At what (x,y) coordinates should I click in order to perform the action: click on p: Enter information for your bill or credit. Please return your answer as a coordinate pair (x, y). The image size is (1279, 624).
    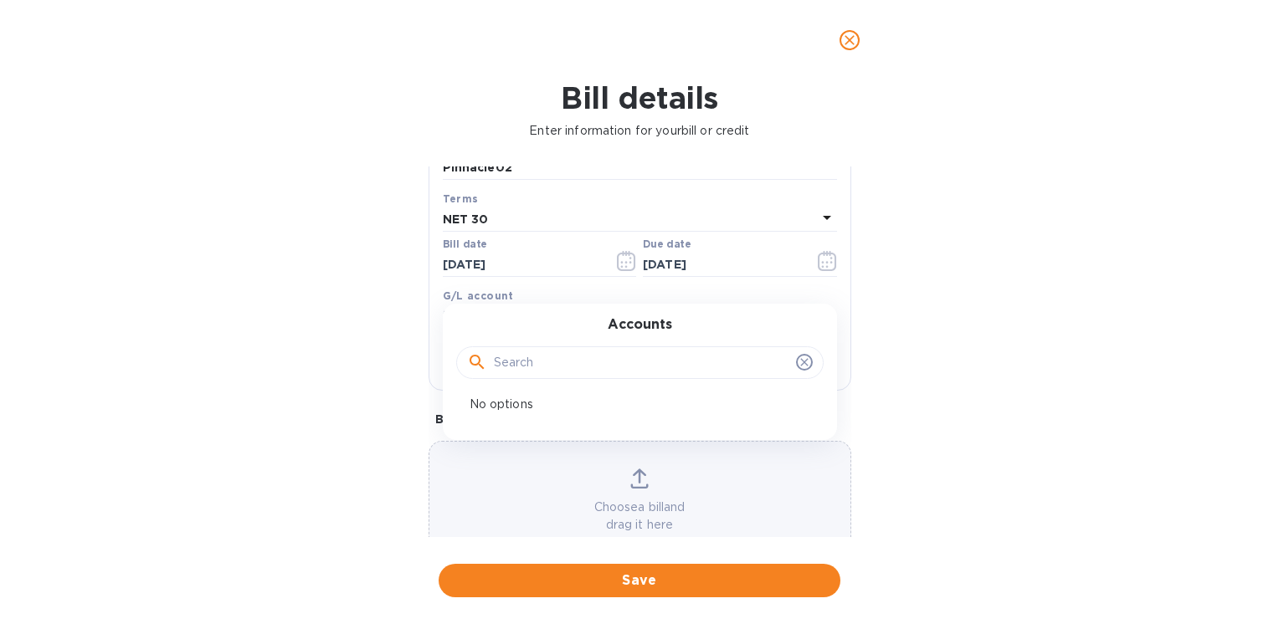
    Looking at the image, I should click on (639, 131).